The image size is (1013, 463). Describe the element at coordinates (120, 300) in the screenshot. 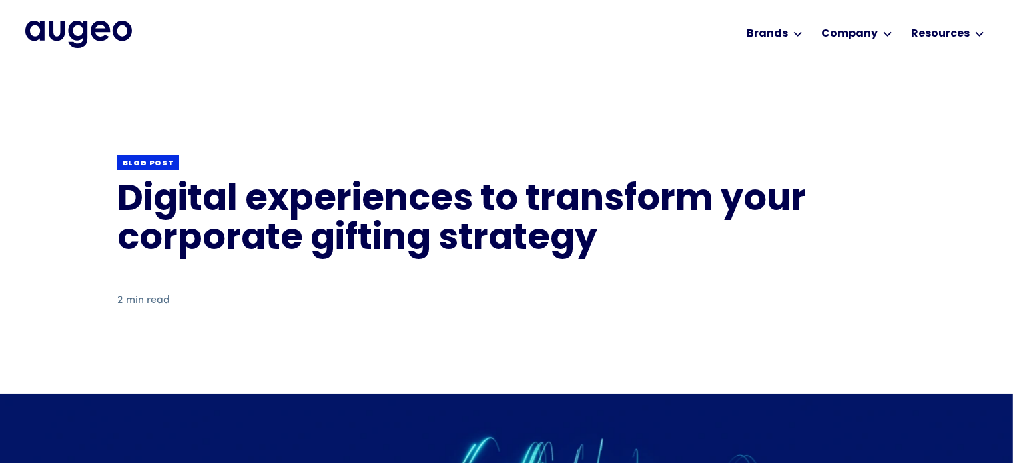

I see `div: 2` at that location.